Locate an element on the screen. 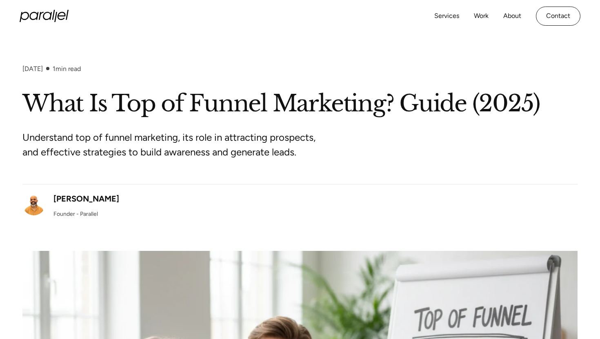  div: Founder - Parallel is located at coordinates (76, 214).